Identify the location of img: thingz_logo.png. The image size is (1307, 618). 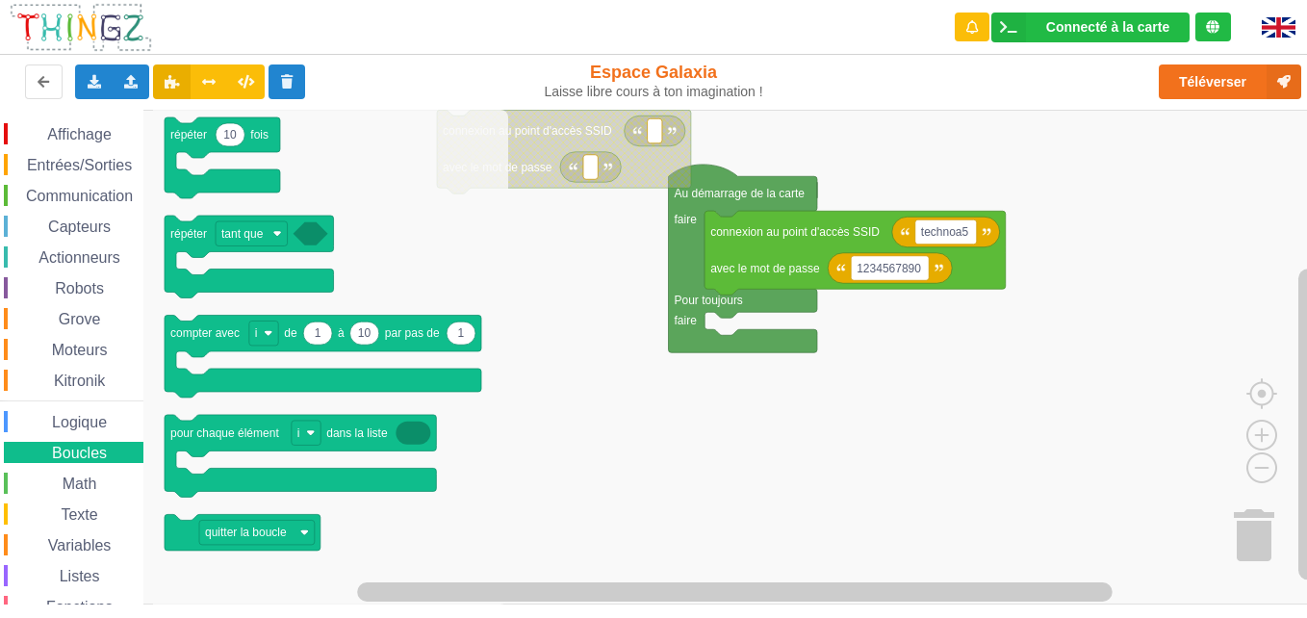
(81, 27).